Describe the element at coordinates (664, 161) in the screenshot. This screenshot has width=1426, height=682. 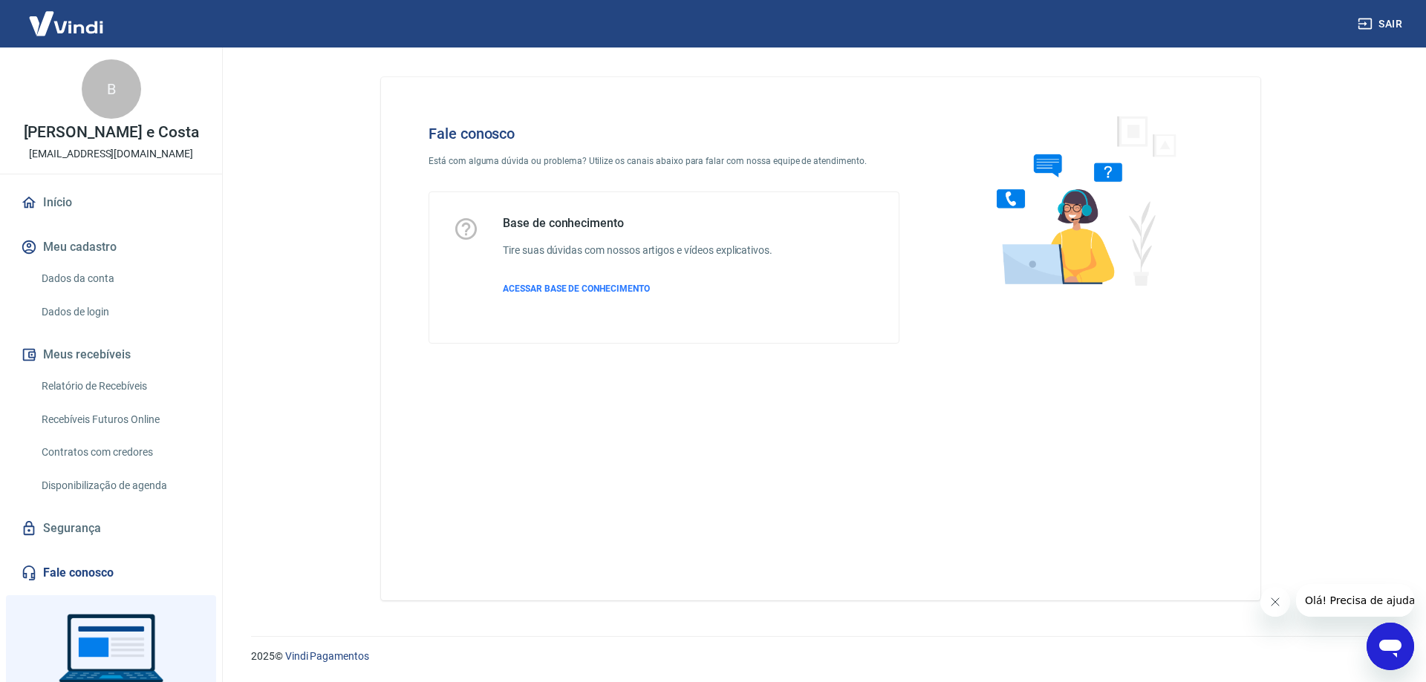
I see `p: Está com alguma dúvida ou problema? Utilize os canais abaixo para falar com nossa equipe de atend...` at that location.